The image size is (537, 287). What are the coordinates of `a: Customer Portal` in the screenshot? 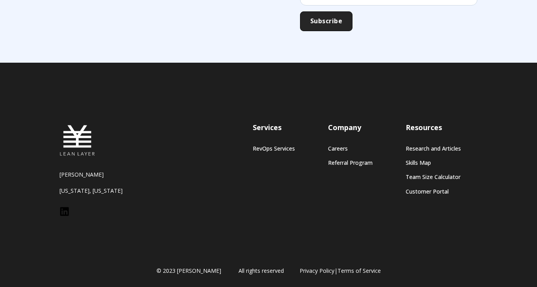 It's located at (433, 191).